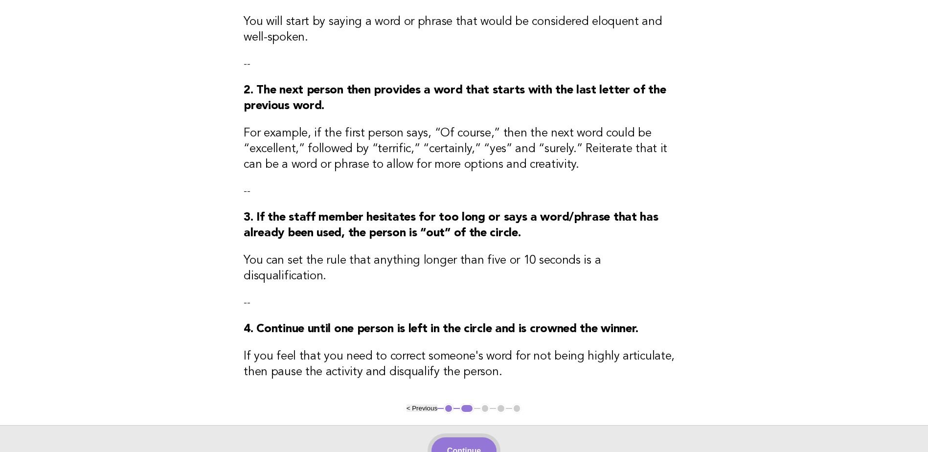  I want to click on h3: You can set the rule that anything longer than five or 10 seconds is a disqualification., so click(464, 268).